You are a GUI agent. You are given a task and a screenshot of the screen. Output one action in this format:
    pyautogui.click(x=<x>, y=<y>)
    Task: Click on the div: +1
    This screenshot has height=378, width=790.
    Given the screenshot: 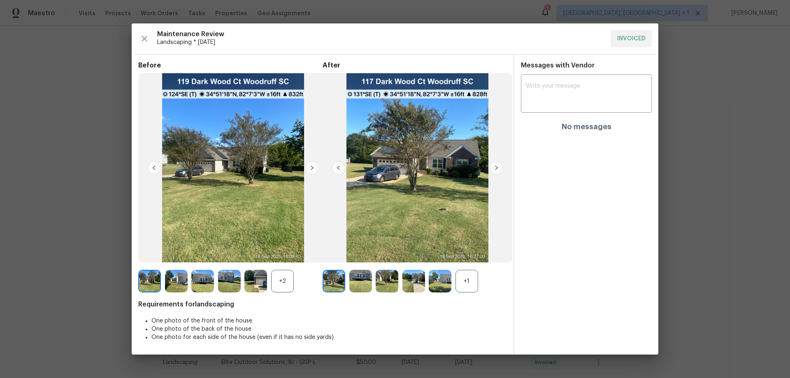 What is the action you would take?
    pyautogui.click(x=466, y=281)
    